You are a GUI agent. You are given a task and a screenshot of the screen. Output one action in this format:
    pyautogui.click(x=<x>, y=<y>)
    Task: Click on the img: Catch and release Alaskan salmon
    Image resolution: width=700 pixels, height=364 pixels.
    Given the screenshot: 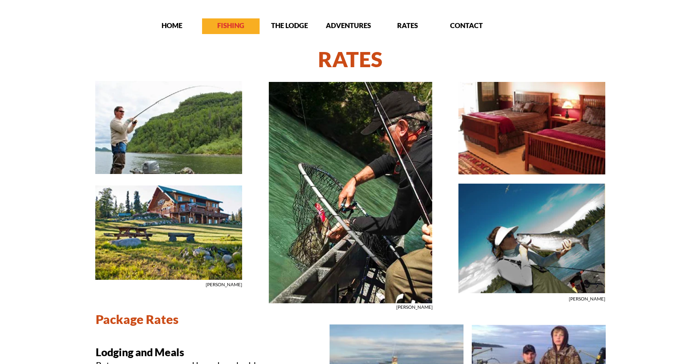 What is the action you would take?
    pyautogui.click(x=350, y=192)
    